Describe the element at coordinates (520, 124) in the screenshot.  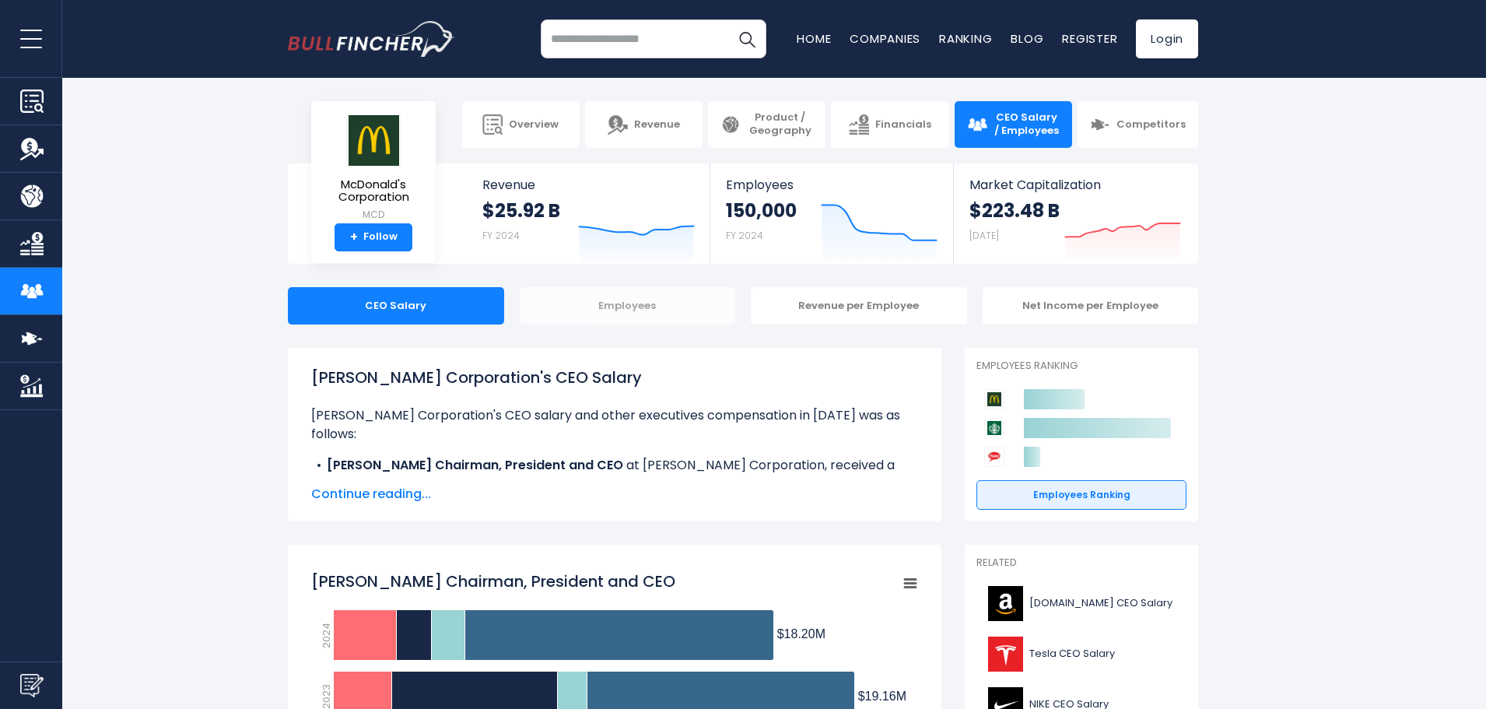
I see `a: Overview` at that location.